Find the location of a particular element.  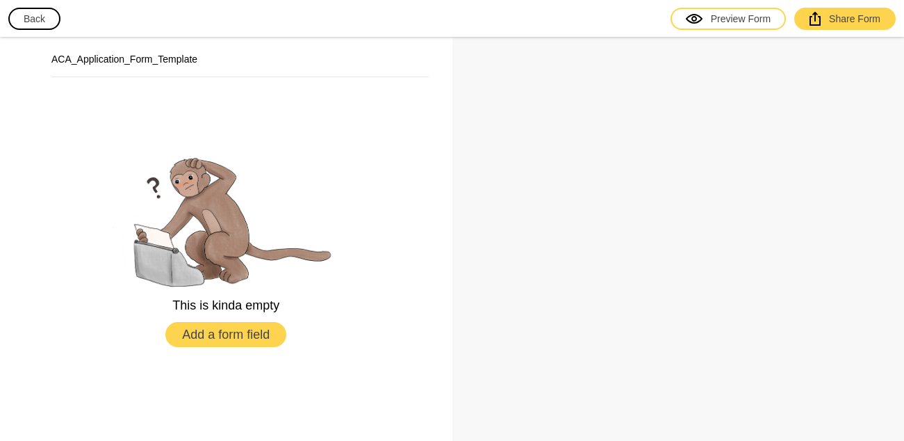

div: Share Form is located at coordinates (845, 19).